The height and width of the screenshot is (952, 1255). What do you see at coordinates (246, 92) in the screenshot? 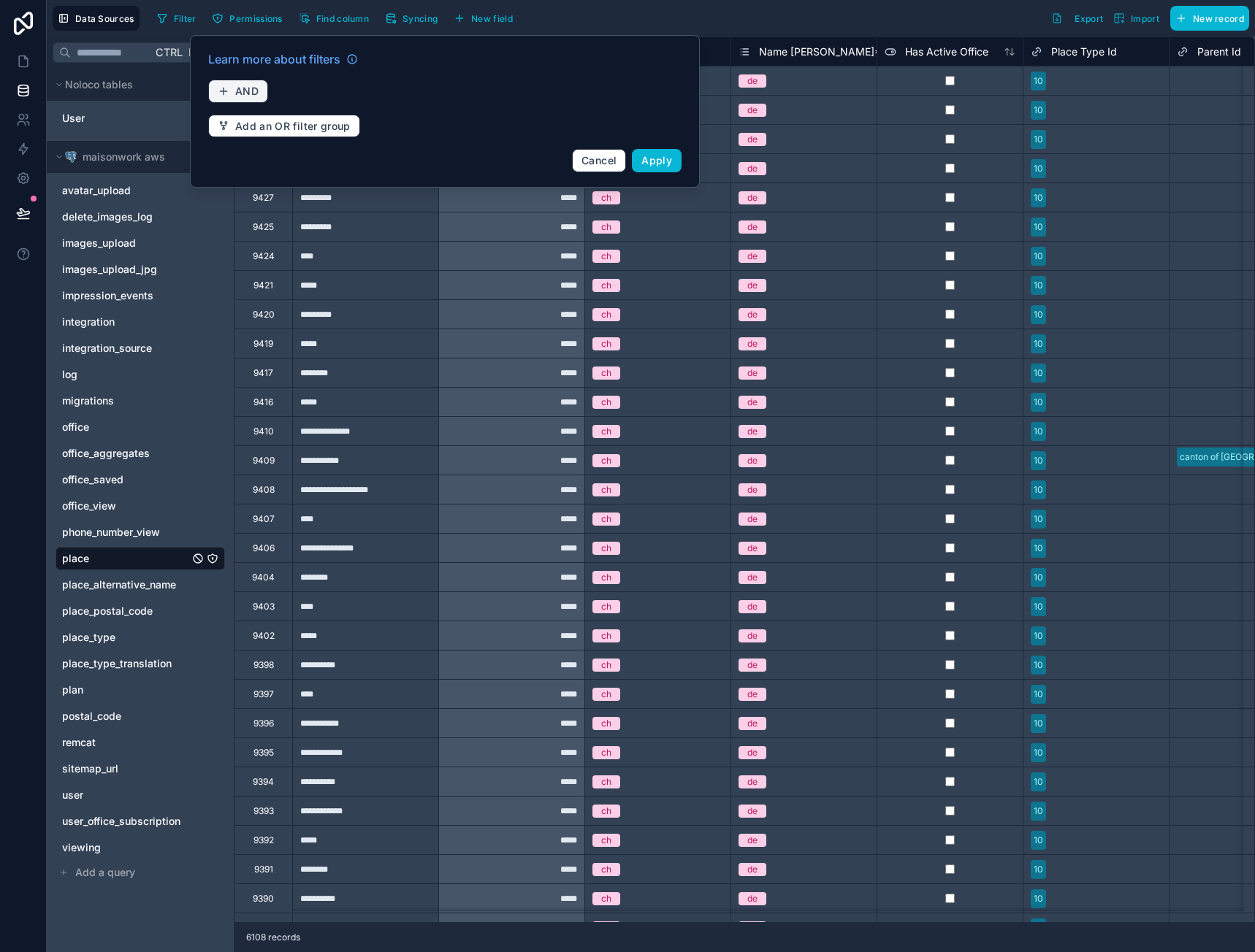
I see `span: AND` at bounding box center [246, 92].